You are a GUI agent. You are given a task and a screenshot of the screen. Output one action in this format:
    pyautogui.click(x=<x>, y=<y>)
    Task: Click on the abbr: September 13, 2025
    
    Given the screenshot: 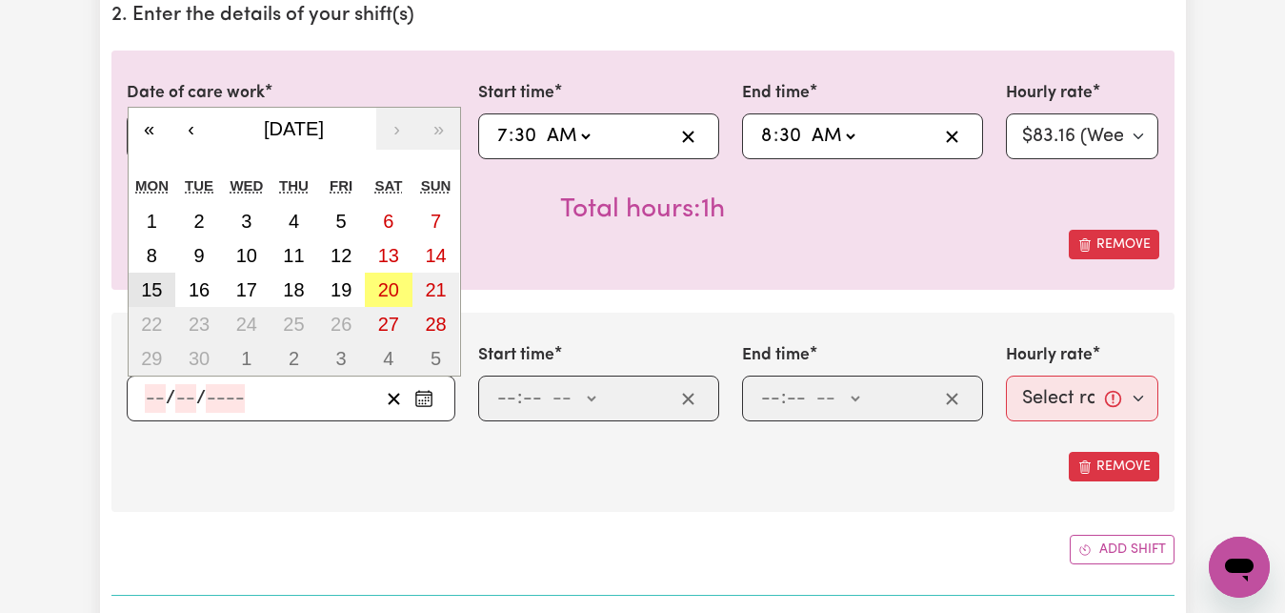 What is the action you would take?
    pyautogui.click(x=389, y=255)
    